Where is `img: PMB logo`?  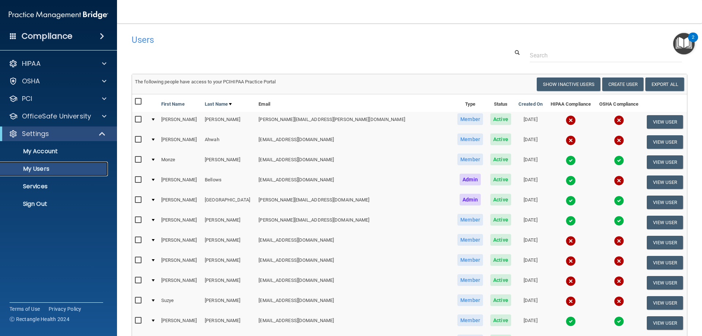 img: PMB logo is located at coordinates (59, 15).